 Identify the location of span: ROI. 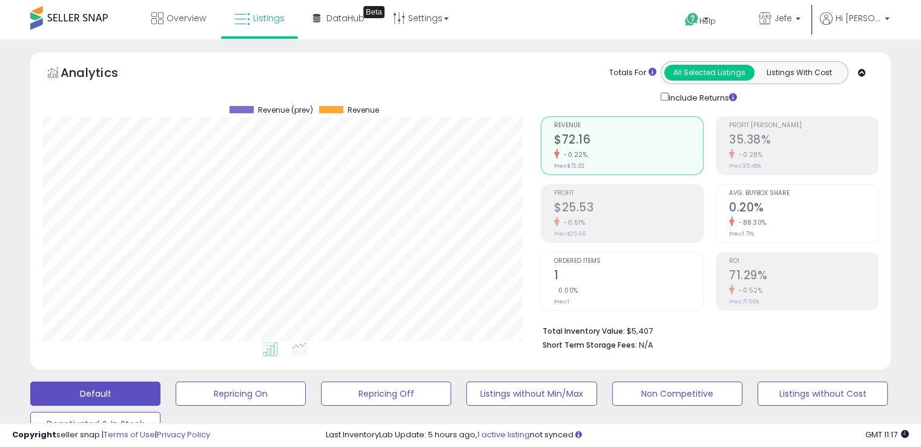
(804, 261).